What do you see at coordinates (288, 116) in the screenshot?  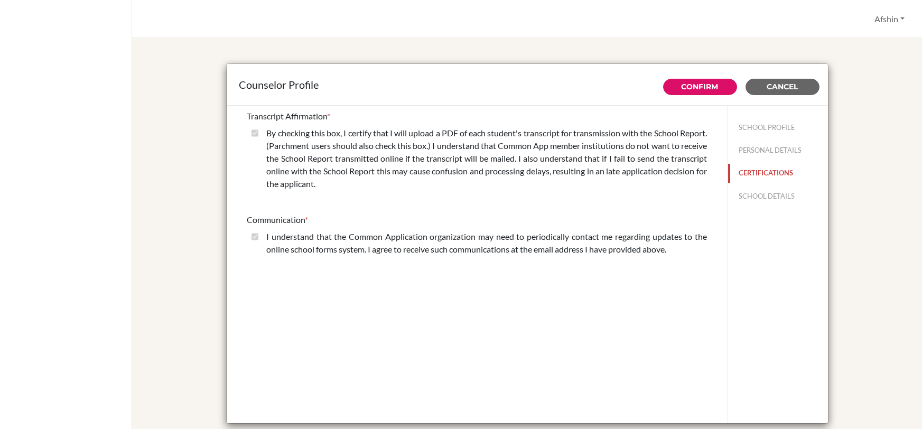 I see `span: Transcript Affirmation` at bounding box center [288, 116].